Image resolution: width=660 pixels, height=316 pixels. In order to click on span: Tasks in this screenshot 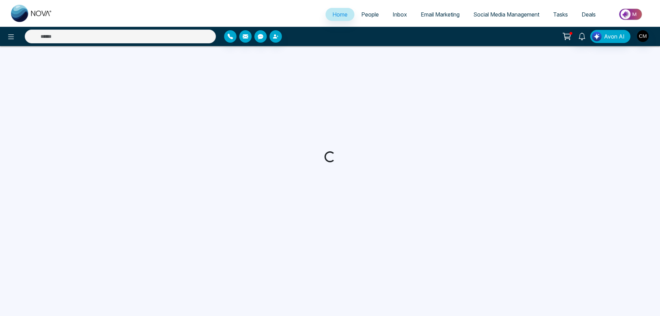, I will do `click(560, 14)`.